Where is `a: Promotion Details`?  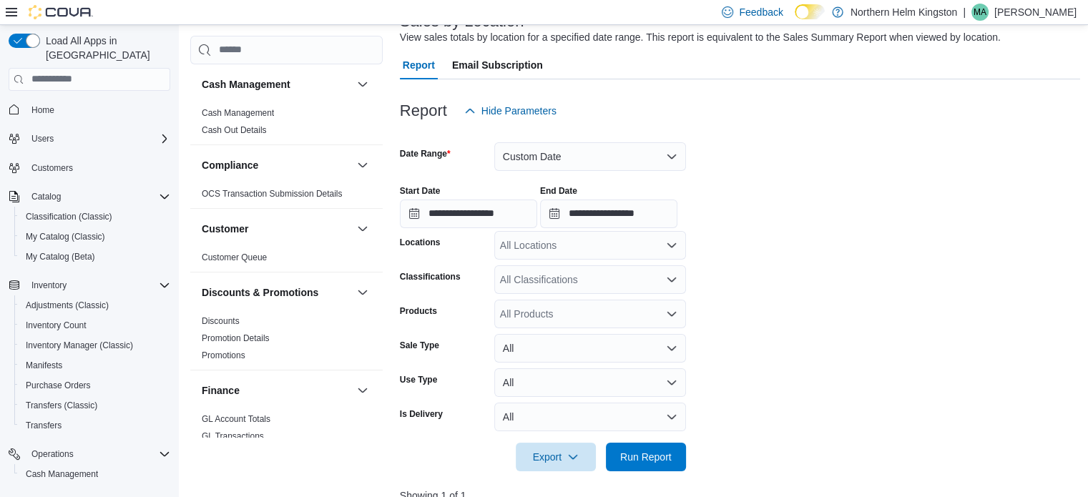 a: Promotion Details is located at coordinates (235, 338).